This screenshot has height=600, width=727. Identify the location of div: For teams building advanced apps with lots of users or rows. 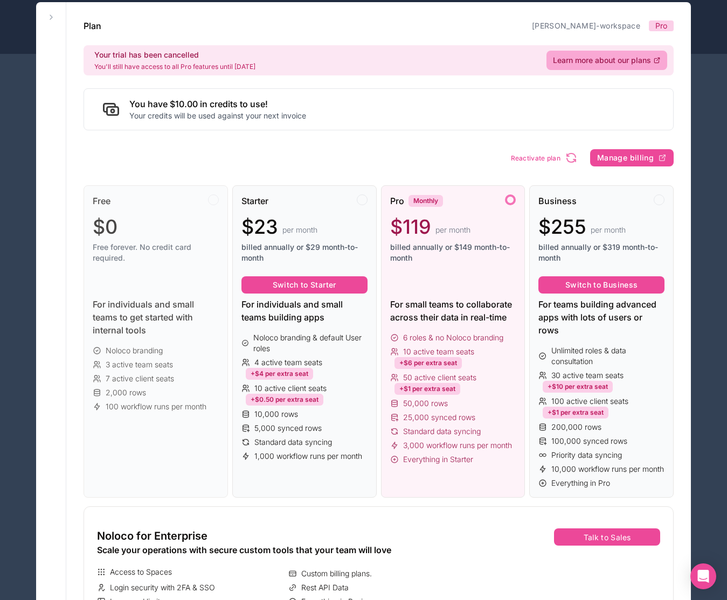
(602, 317).